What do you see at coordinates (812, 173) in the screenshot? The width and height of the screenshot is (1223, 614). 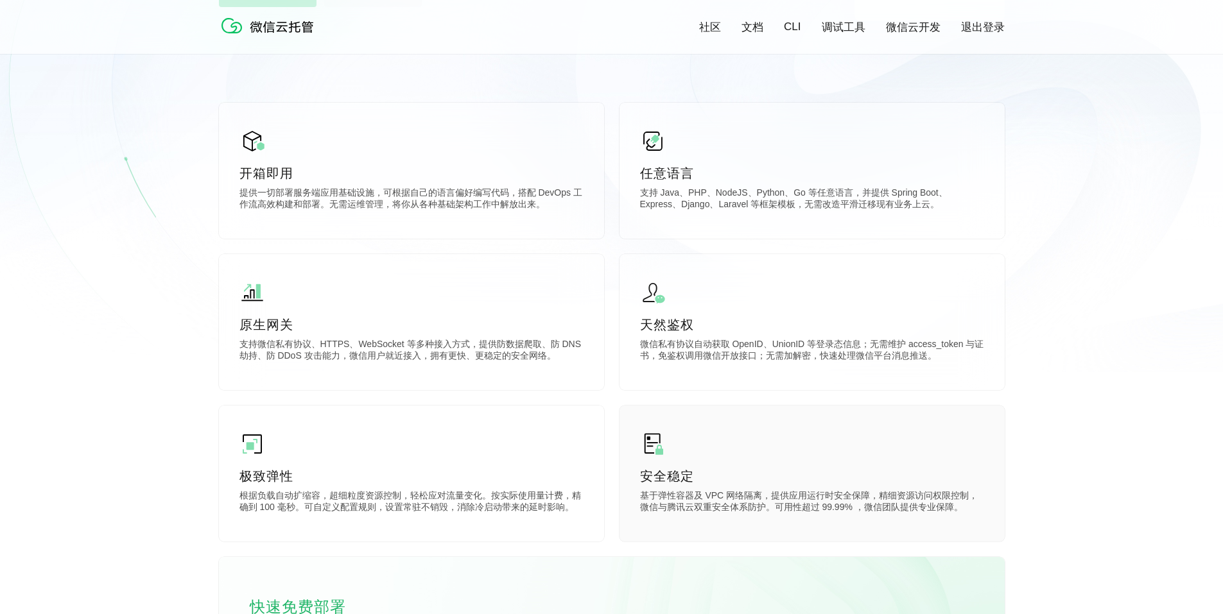 I see `p: 任意语言` at bounding box center [812, 173].